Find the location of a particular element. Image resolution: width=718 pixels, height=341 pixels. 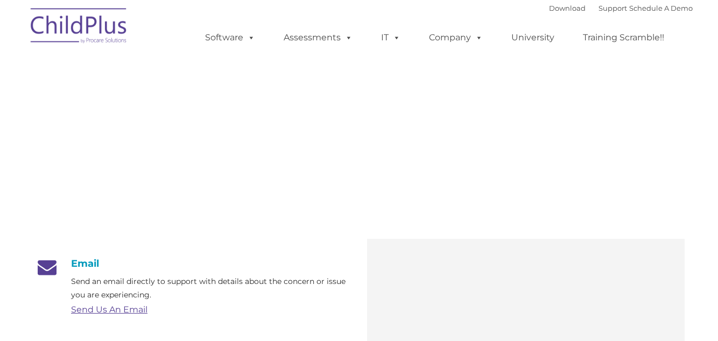

a: Send Us An Email is located at coordinates (109, 310).